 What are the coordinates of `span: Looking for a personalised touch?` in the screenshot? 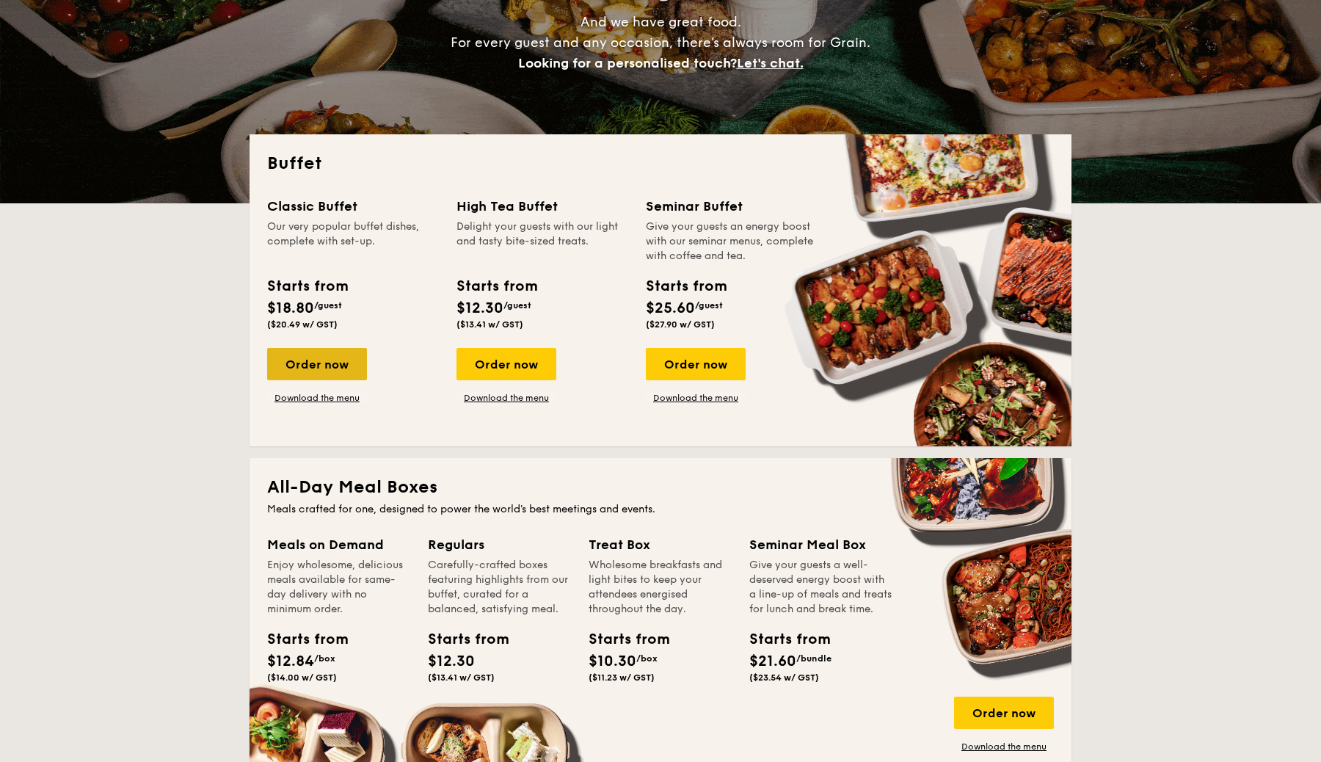 It's located at (627, 63).